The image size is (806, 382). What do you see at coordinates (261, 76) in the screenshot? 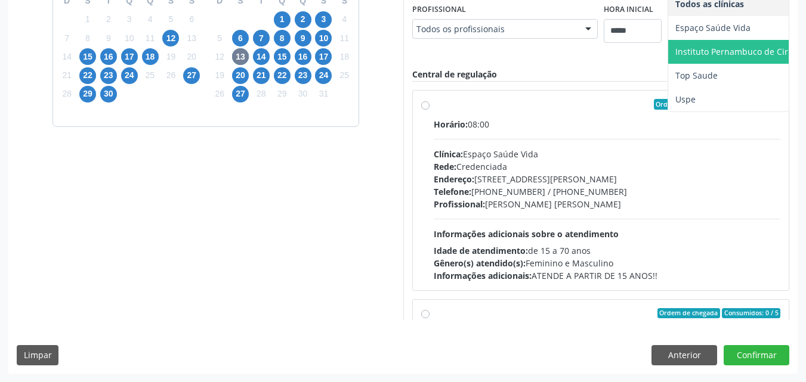
I see `span: terça-feira, 21 de outubro de 2025` at bounding box center [261, 76].